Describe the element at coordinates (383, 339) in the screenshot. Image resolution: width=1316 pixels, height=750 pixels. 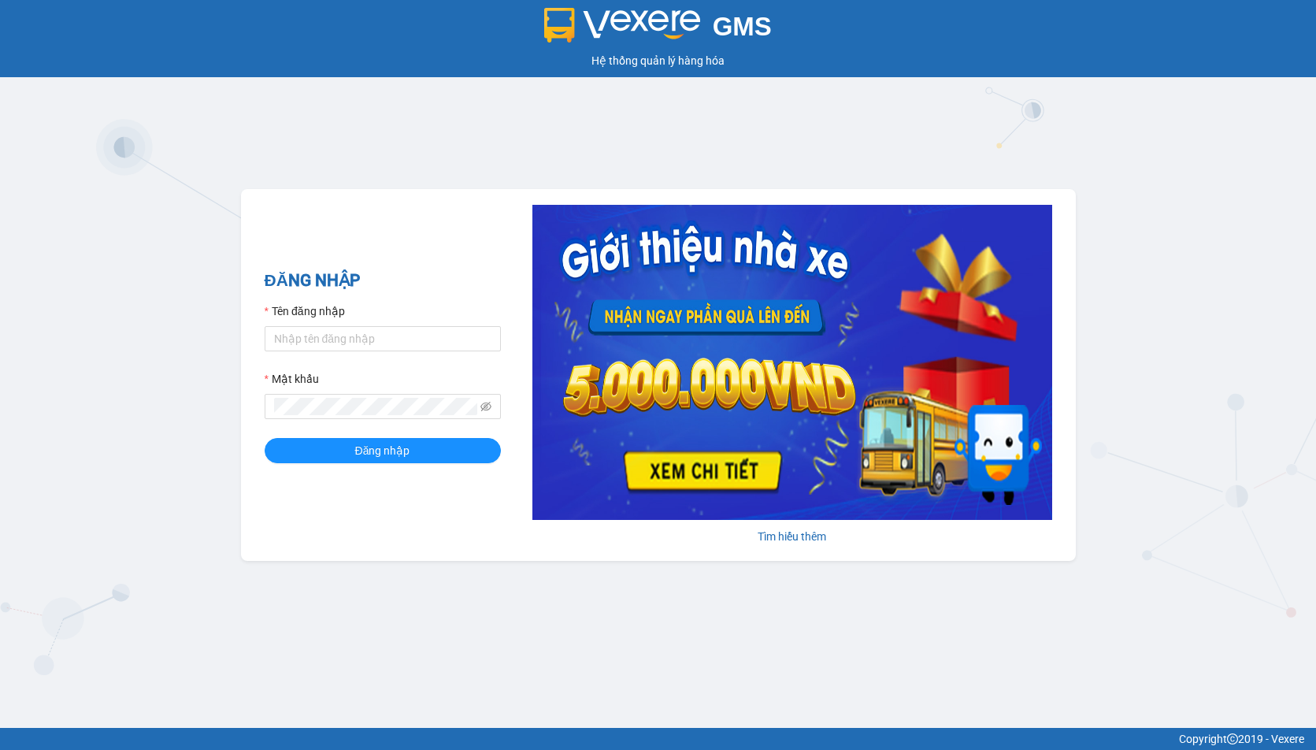
I see `input: Tên đăng nhập` at that location.